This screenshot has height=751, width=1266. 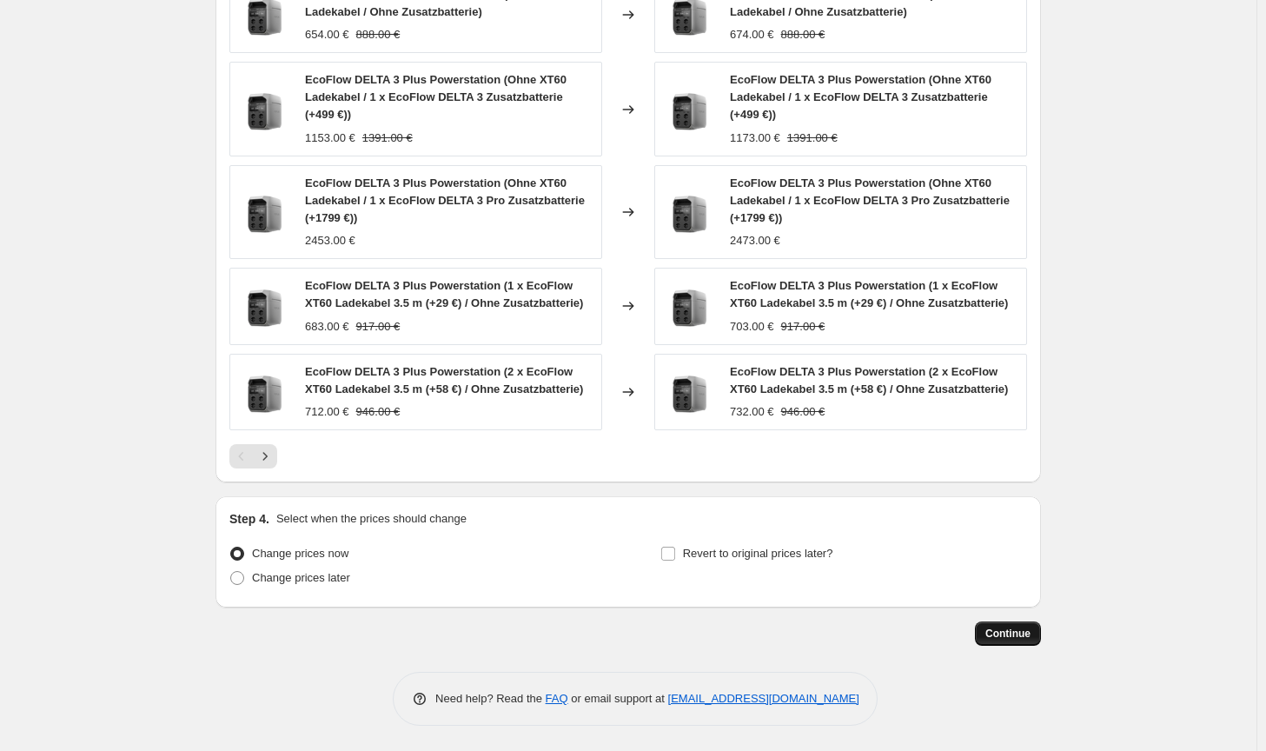 What do you see at coordinates (327, 35) in the screenshot?
I see `div: 654.00 €` at bounding box center [327, 35].